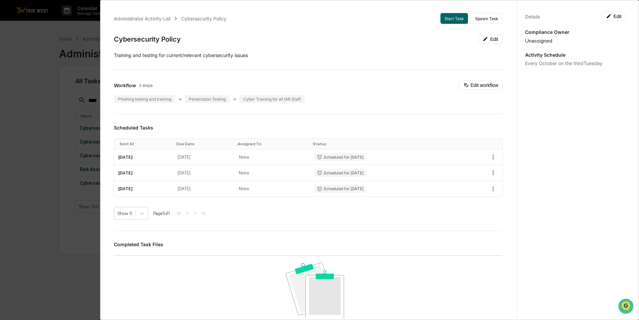  Describe the element at coordinates (144, 99) in the screenshot. I see `div: Phishing testing and training` at that location.